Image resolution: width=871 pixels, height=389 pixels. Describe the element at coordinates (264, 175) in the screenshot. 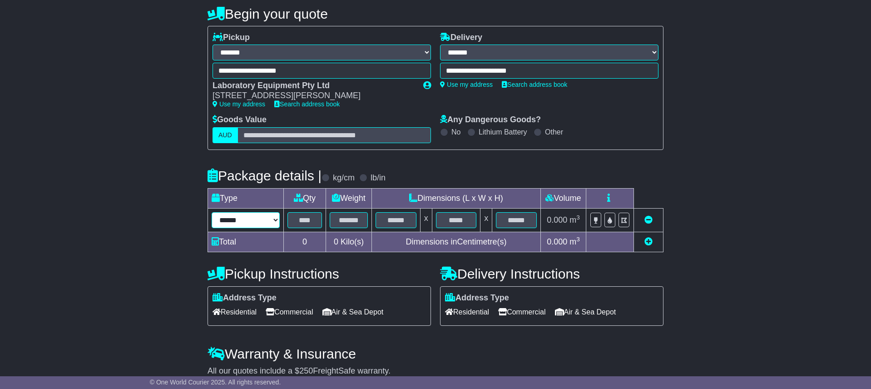

I see `h4: Package details |` at that location.